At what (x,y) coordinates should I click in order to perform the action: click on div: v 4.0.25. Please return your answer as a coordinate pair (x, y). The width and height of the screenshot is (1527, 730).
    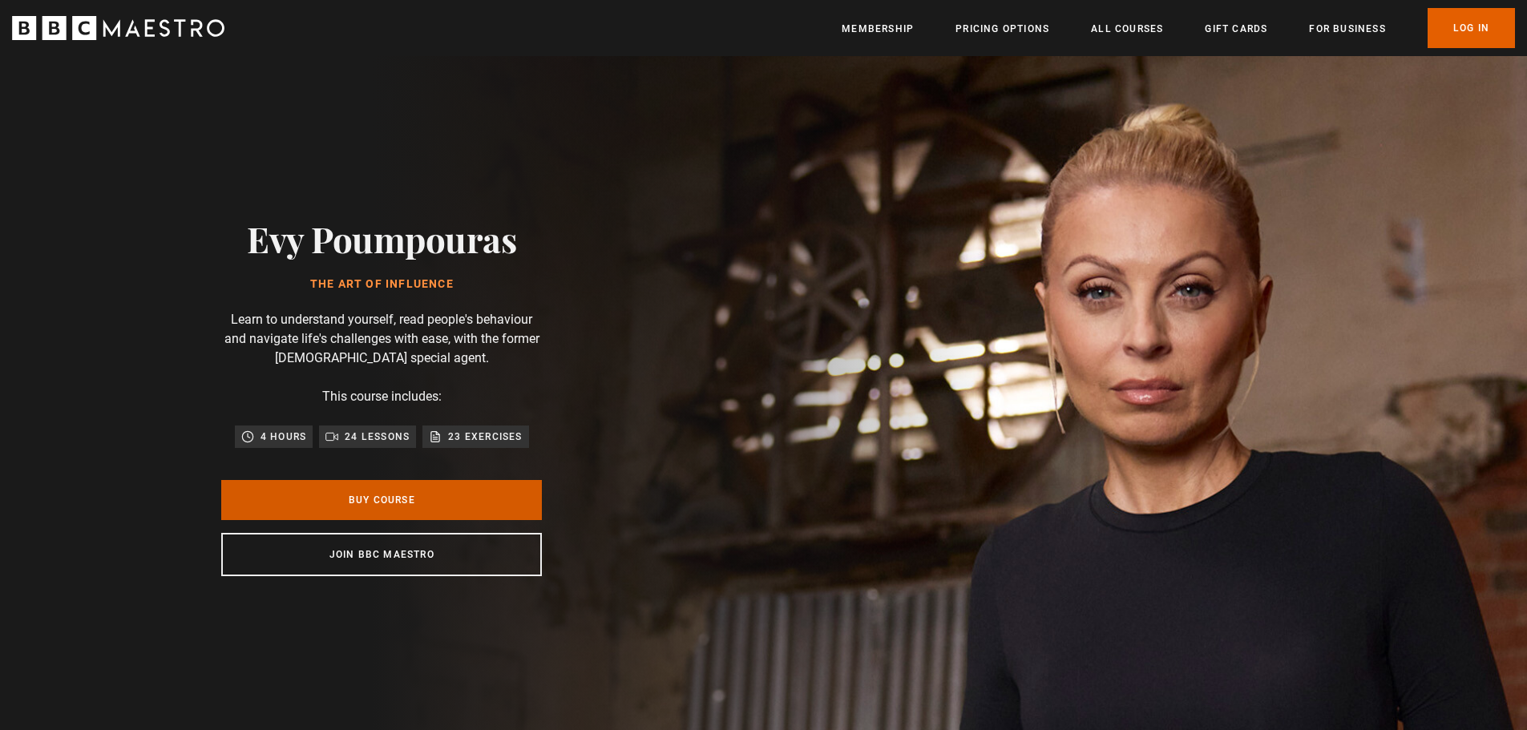
    Looking at the image, I should click on (62, 32).